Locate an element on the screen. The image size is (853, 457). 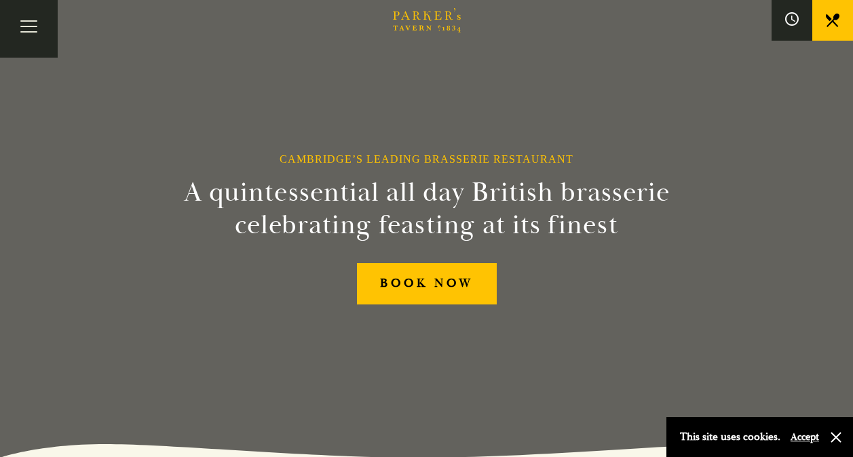
button: Close and accept is located at coordinates (836, 438).